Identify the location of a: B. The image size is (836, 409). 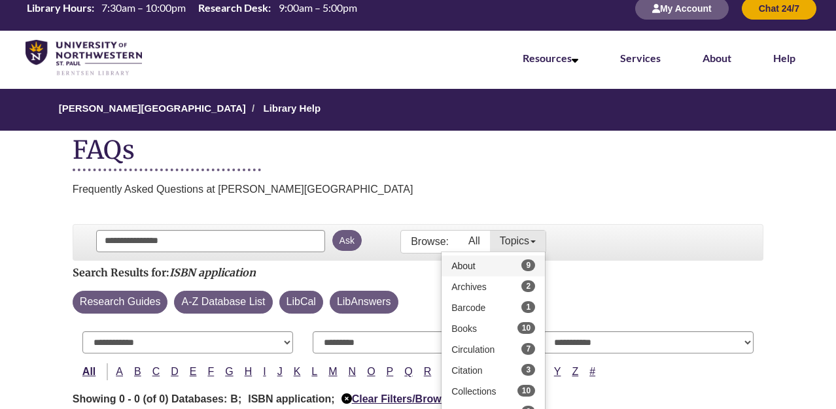
(140, 372).